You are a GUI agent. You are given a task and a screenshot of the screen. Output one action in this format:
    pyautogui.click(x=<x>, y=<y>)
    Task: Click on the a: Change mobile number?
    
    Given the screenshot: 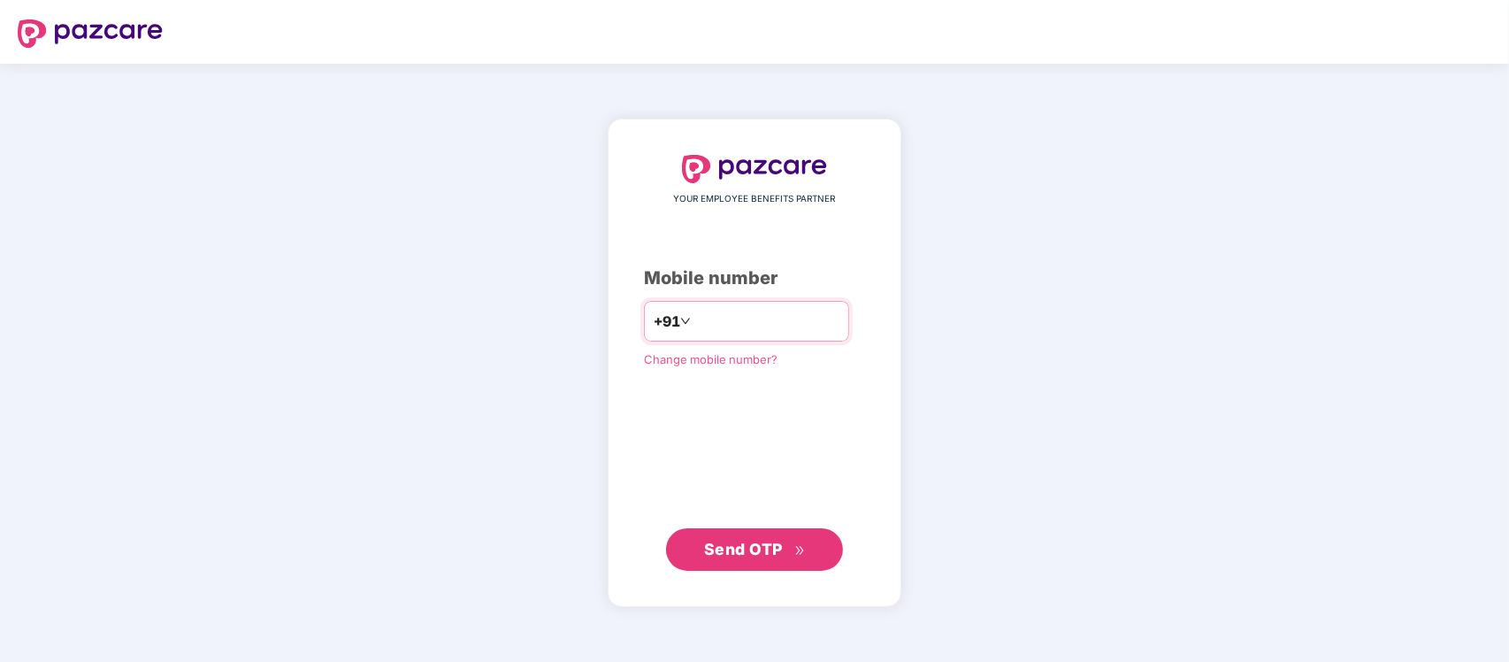 What is the action you would take?
    pyautogui.click(x=710, y=359)
    